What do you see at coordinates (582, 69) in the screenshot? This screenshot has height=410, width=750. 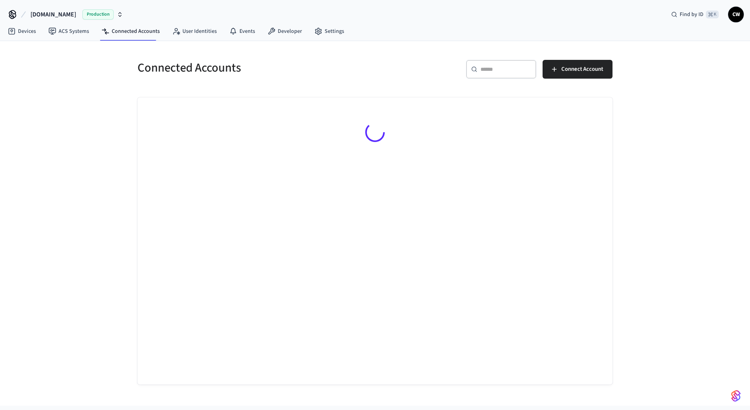 I see `span: Connect Account` at bounding box center [582, 69].